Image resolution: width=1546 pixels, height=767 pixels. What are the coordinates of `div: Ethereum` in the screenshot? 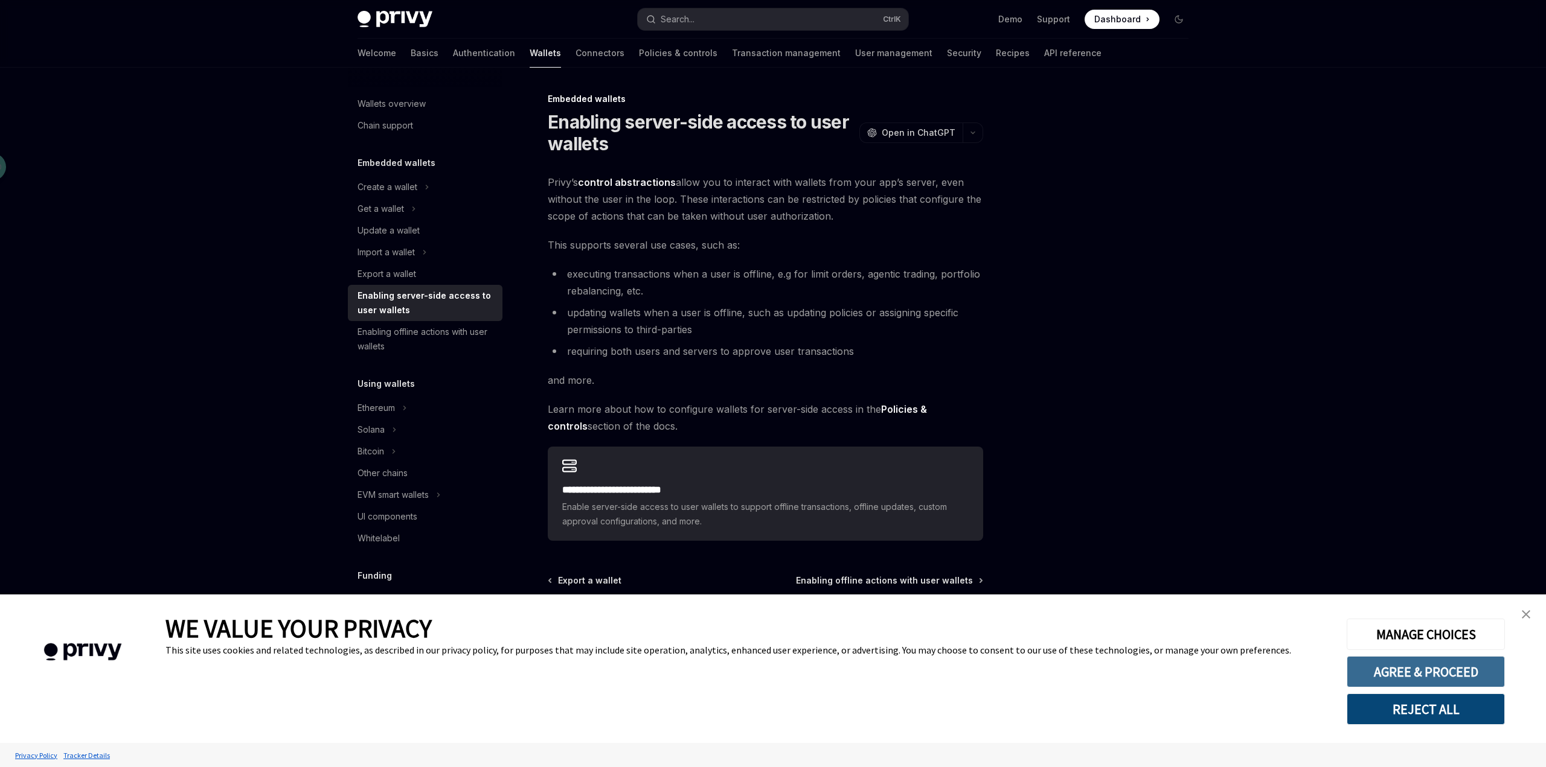 It's located at (376, 408).